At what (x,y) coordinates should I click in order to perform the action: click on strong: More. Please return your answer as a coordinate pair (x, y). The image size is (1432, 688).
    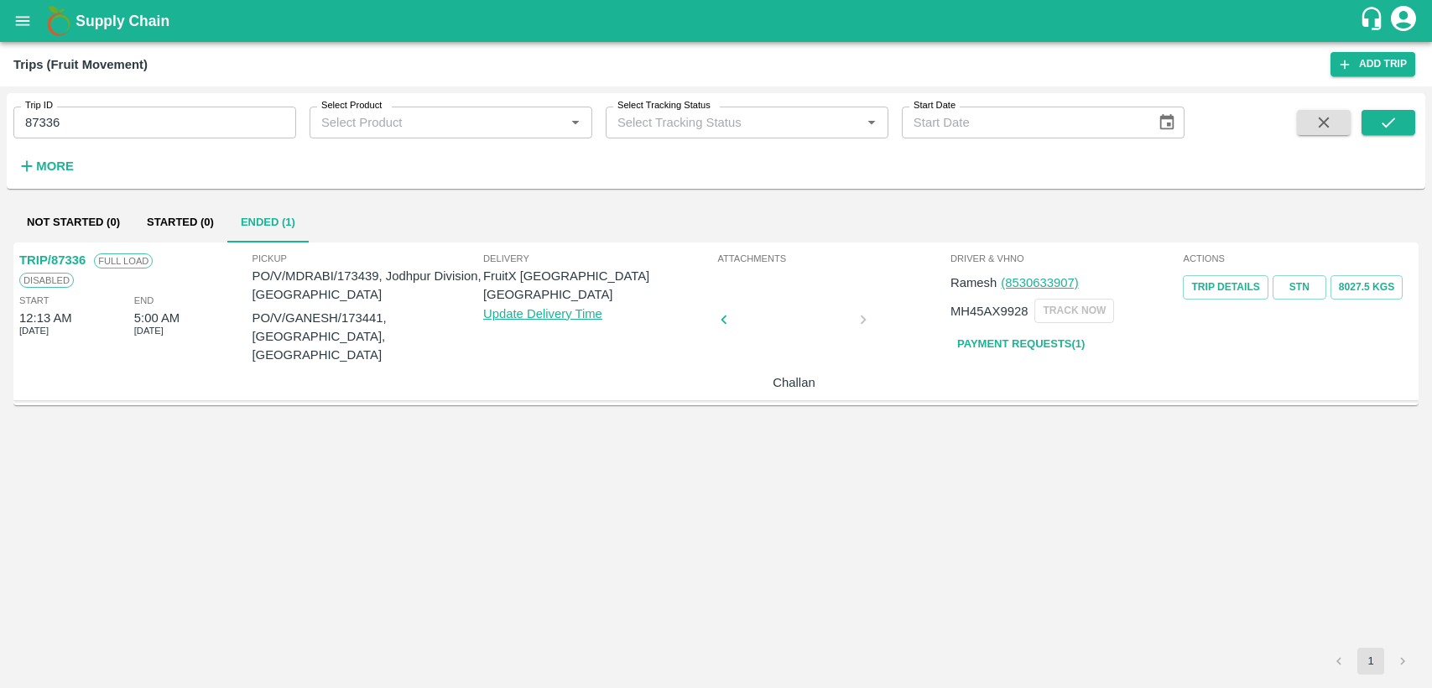
    Looking at the image, I should click on (55, 166).